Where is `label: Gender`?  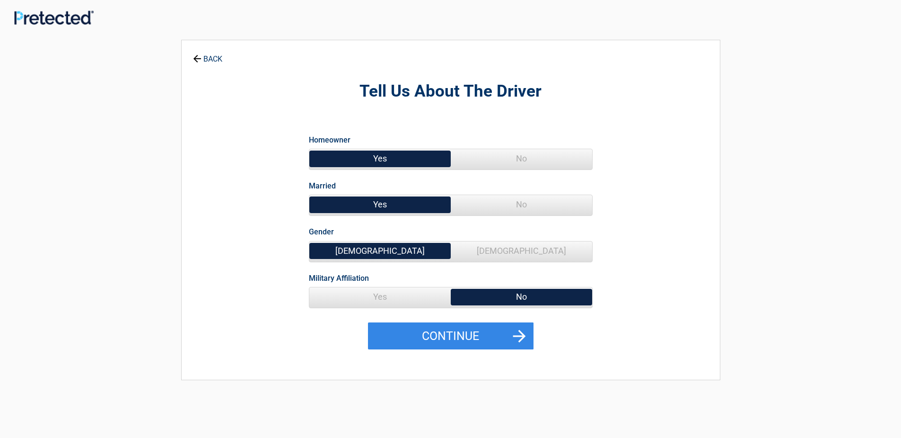 label: Gender is located at coordinates (321, 231).